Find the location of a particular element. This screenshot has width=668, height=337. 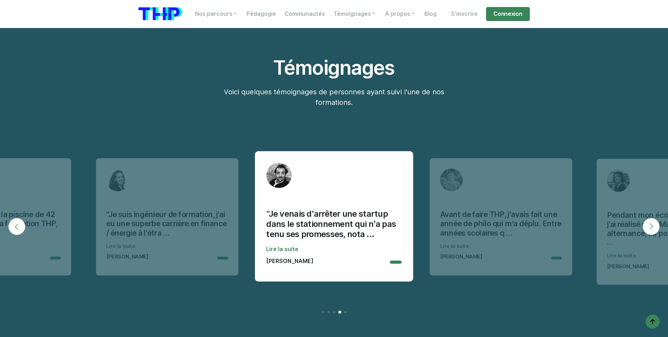

li: Page dot 3 is located at coordinates (334, 312).